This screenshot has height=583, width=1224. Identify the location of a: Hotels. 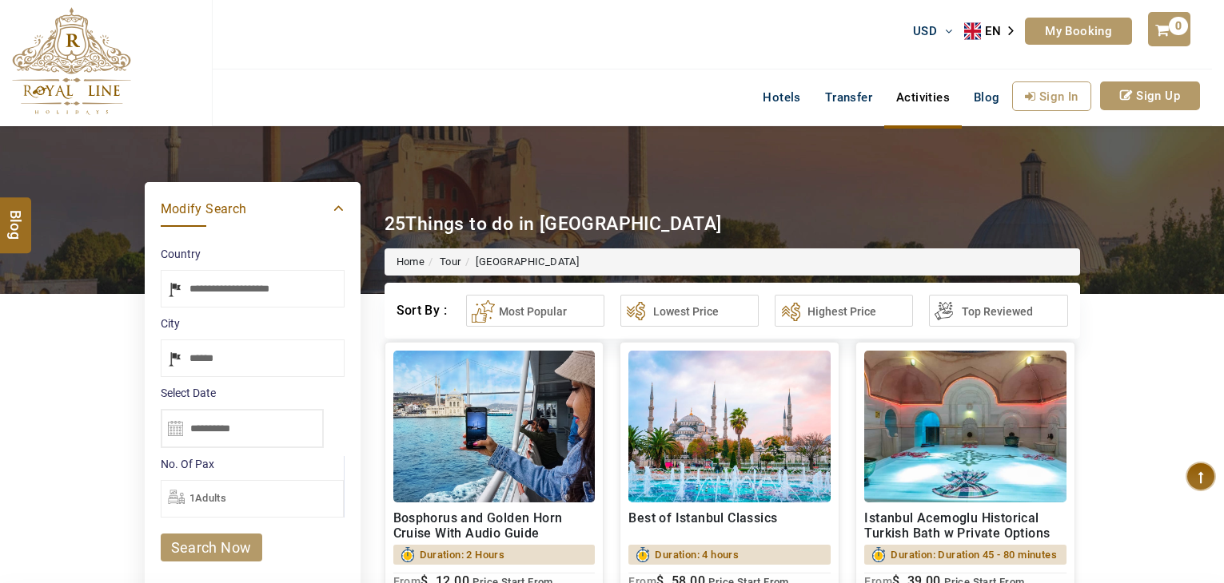
(781, 98).